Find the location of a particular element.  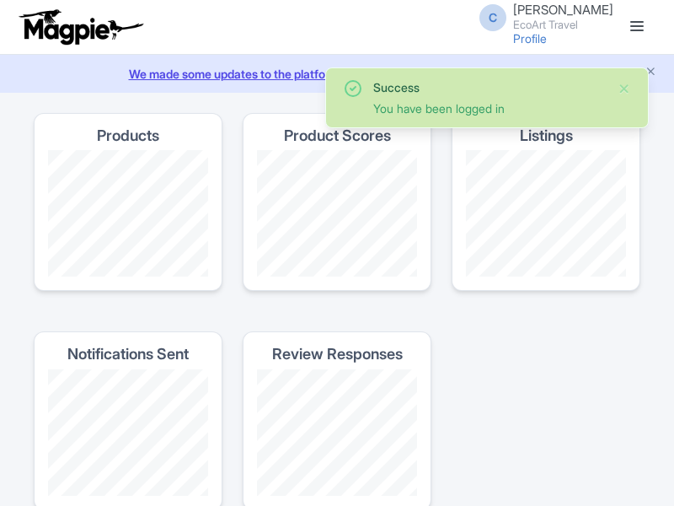

div: Success is located at coordinates (489, 87).